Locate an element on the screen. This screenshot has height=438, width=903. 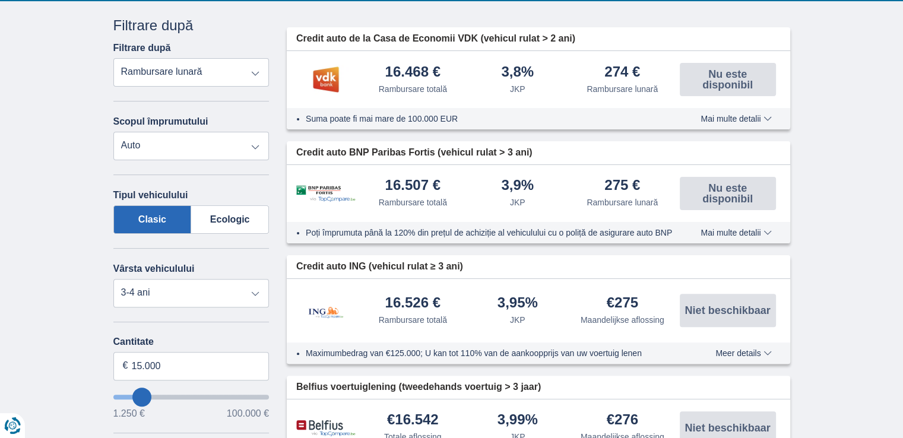
font: Credit auto BNP Paribas Fortis (vehicul rulat > 3 ani) is located at coordinates (415, 152).